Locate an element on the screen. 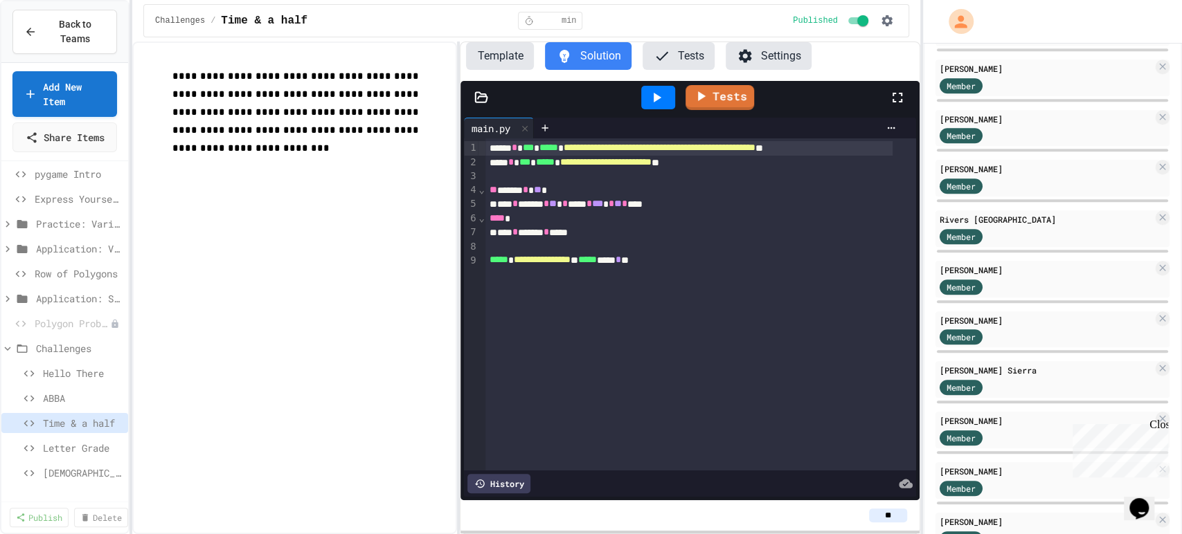 The width and height of the screenshot is (1182, 534). span: Application: Variables/Print is located at coordinates (79, 248).